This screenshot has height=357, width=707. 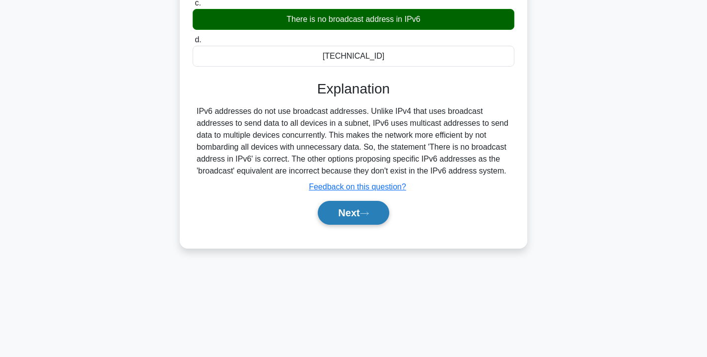 What do you see at coordinates (358, 186) in the screenshot?
I see `a: Feedback on this question?` at bounding box center [358, 186].